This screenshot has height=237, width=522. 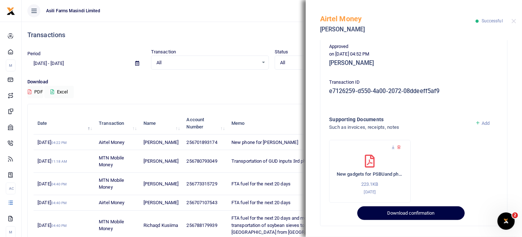 What do you see at coordinates (34, 54) in the screenshot?
I see `label: Period` at bounding box center [34, 54].